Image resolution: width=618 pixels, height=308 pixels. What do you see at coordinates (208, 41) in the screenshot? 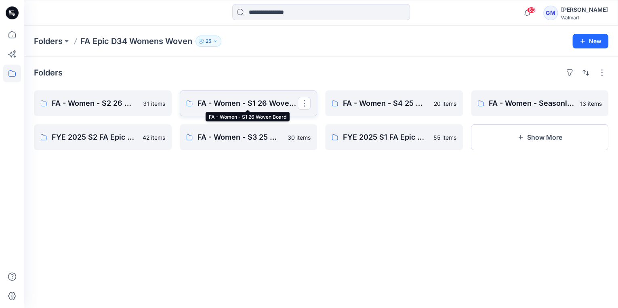
I see `button: 25` at bounding box center [208, 41].